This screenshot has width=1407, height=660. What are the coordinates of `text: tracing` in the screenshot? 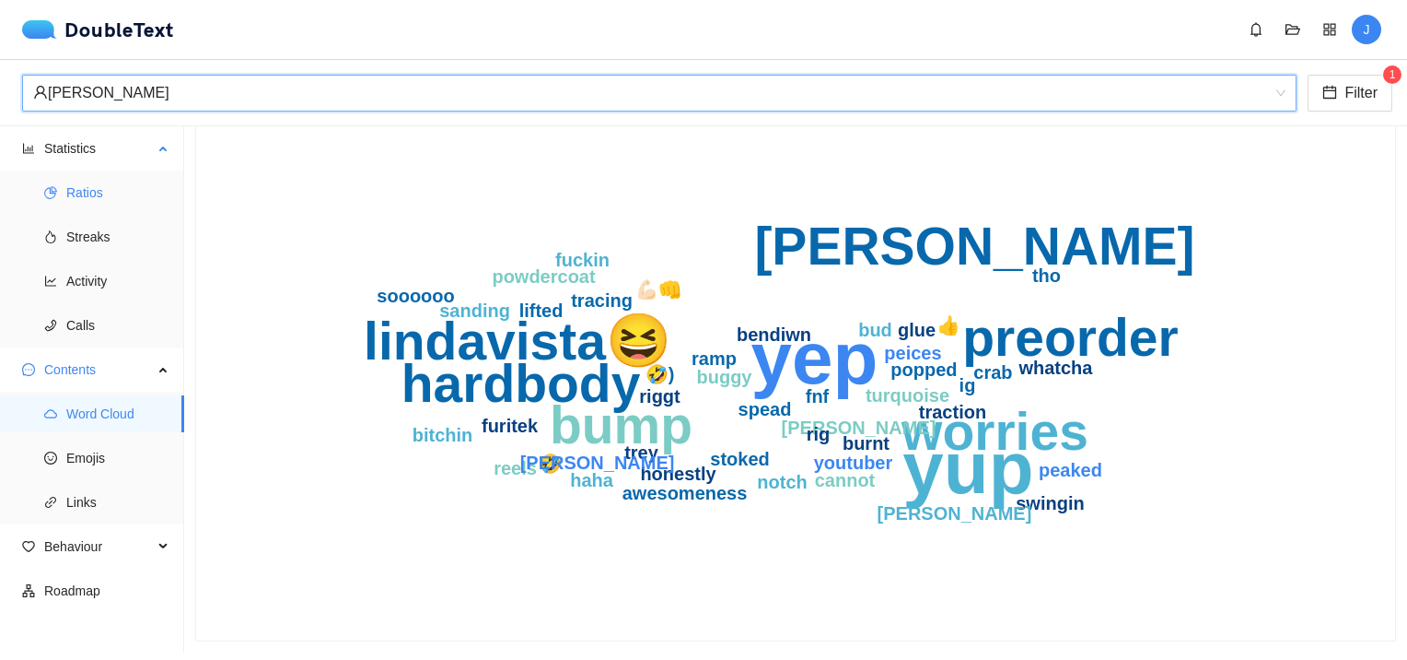 It's located at (601, 300).